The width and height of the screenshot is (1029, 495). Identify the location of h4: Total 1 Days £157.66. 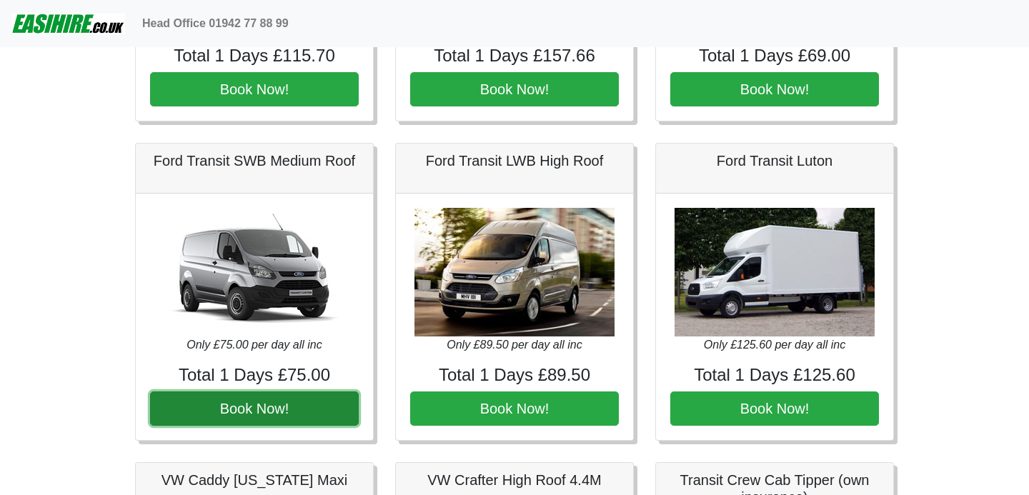
(514, 56).